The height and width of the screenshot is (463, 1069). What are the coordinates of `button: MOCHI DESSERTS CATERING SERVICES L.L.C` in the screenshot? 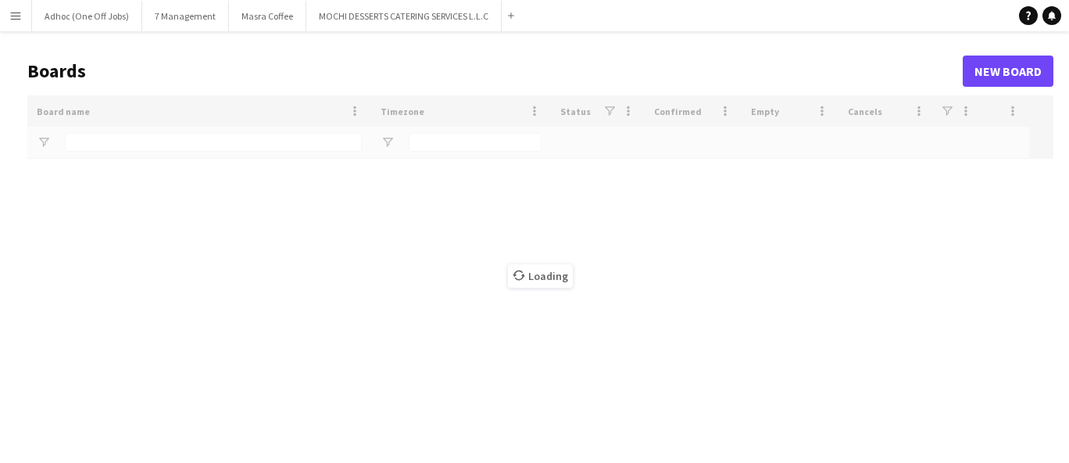 It's located at (404, 16).